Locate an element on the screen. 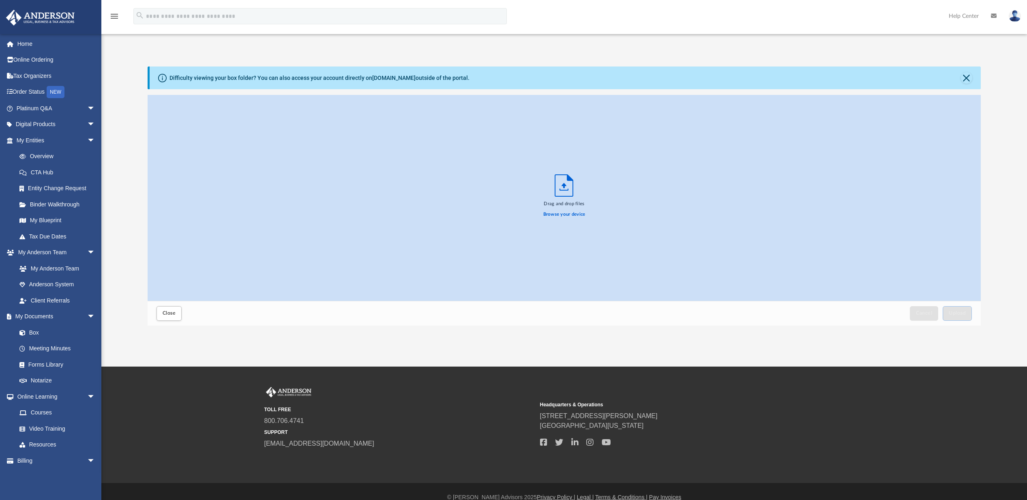  a: My Documentsarrow_drop_down is located at coordinates (54, 317).